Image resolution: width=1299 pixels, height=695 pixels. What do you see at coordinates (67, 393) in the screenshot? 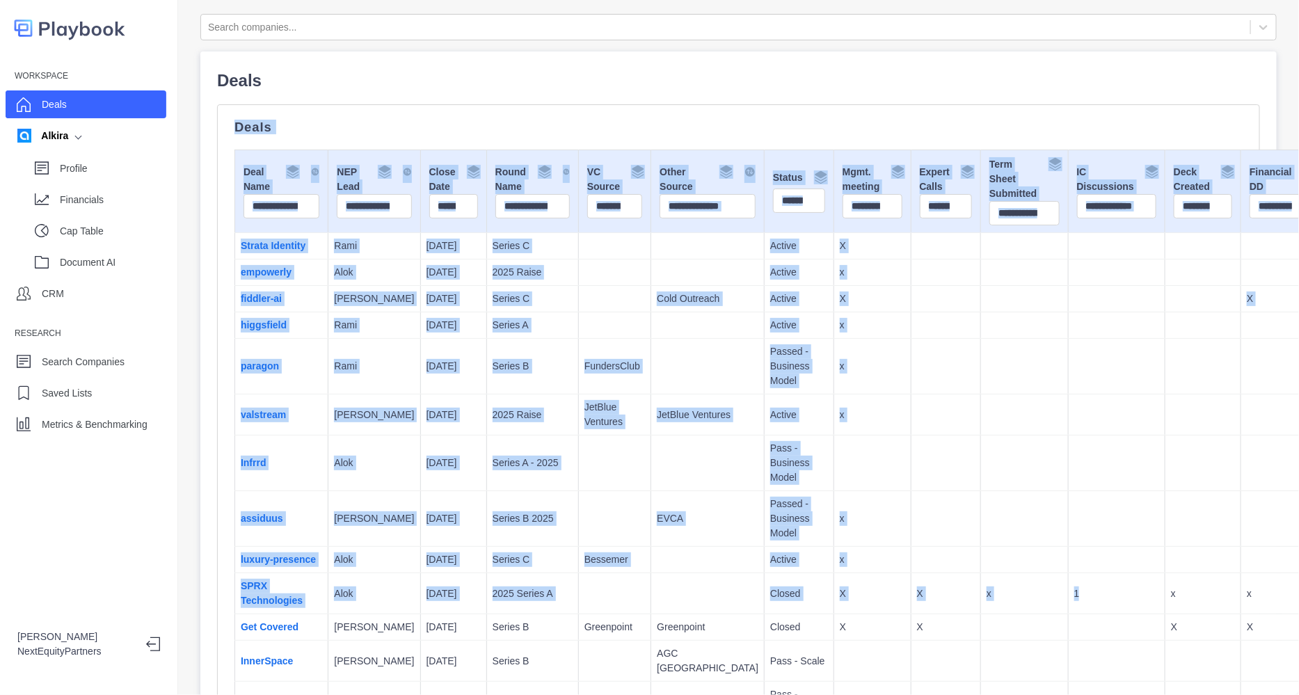
I see `p: Saved Lists` at bounding box center [67, 393].